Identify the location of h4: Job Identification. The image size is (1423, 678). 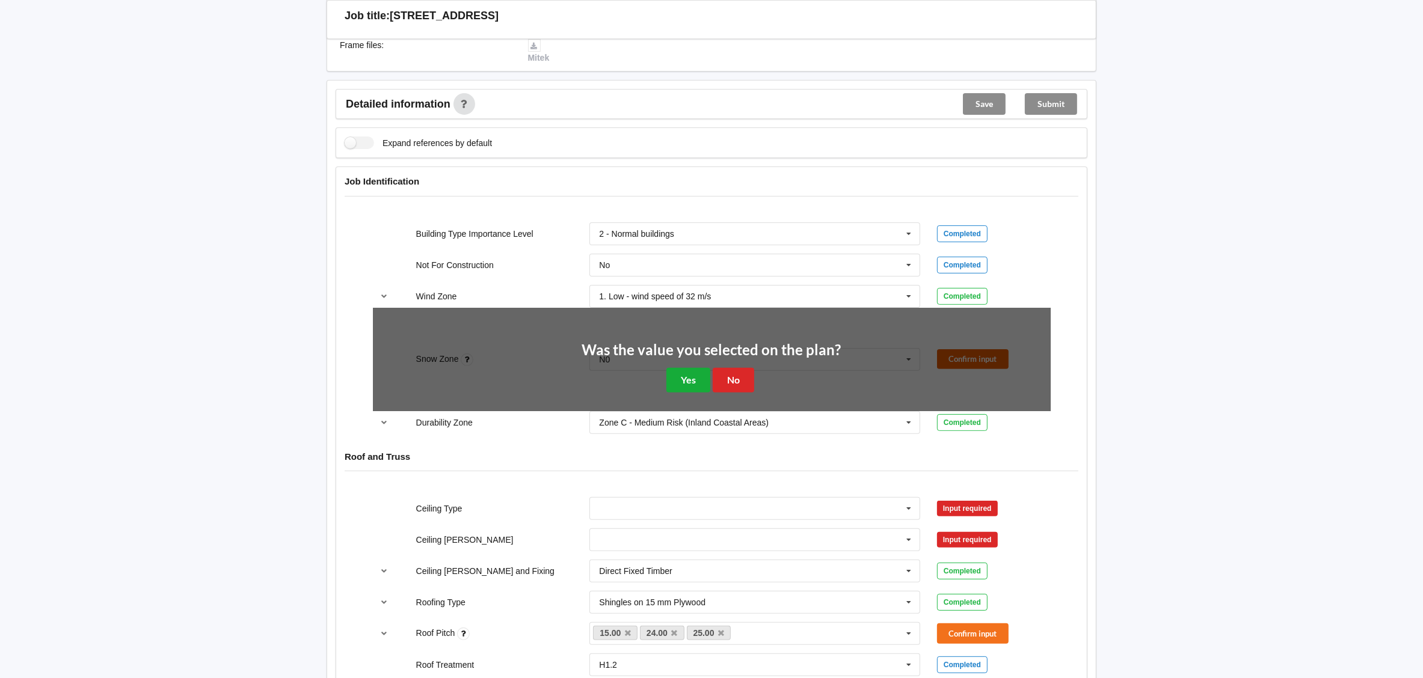
(712, 181).